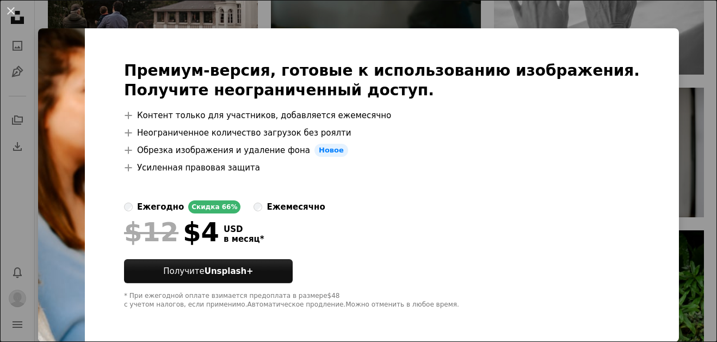 This screenshot has height=342, width=717. What do you see at coordinates (242, 239) in the screenshot?
I see `ya-tr-span: в месяц` at bounding box center [242, 239].